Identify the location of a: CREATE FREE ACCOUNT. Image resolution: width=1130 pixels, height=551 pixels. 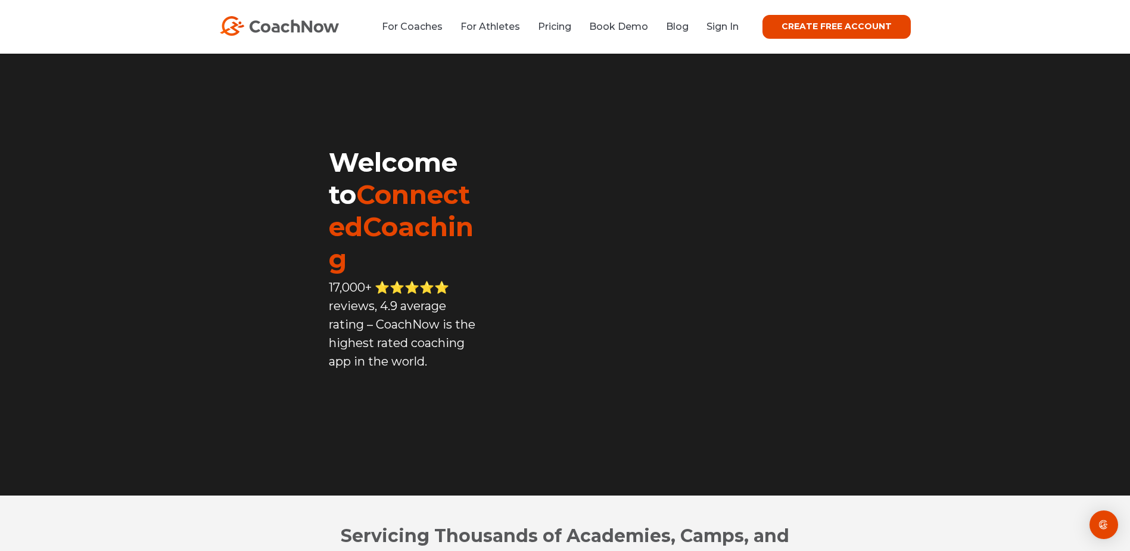
(837, 27).